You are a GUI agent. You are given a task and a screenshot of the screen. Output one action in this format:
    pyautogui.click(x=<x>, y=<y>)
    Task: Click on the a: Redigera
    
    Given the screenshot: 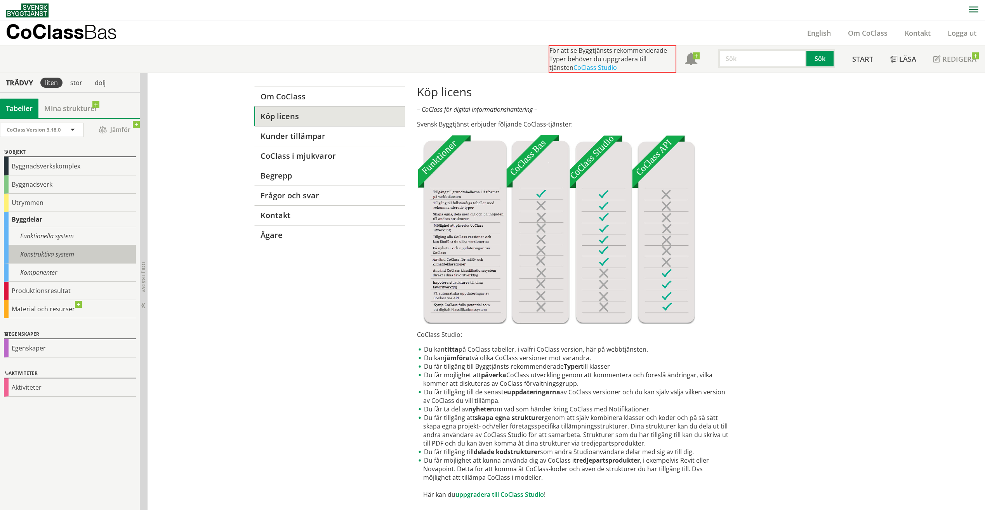 What is the action you would take?
    pyautogui.click(x=955, y=59)
    